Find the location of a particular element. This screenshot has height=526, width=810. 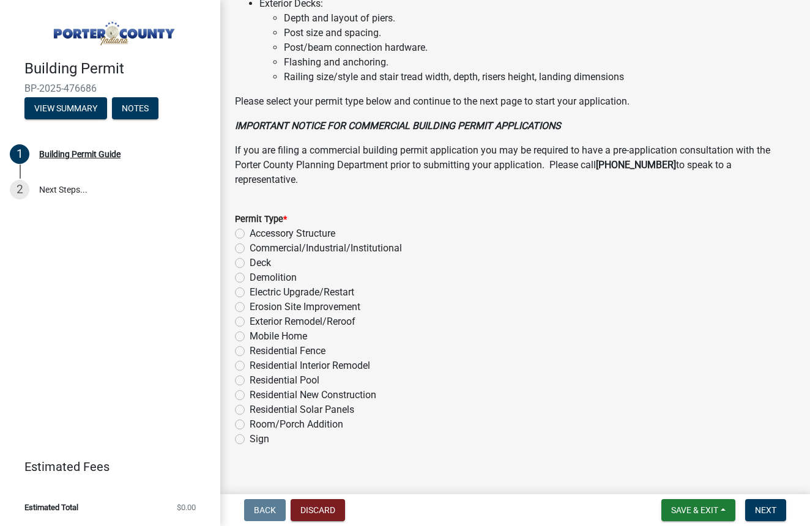

label: Residential Solar Panels is located at coordinates (301, 410).